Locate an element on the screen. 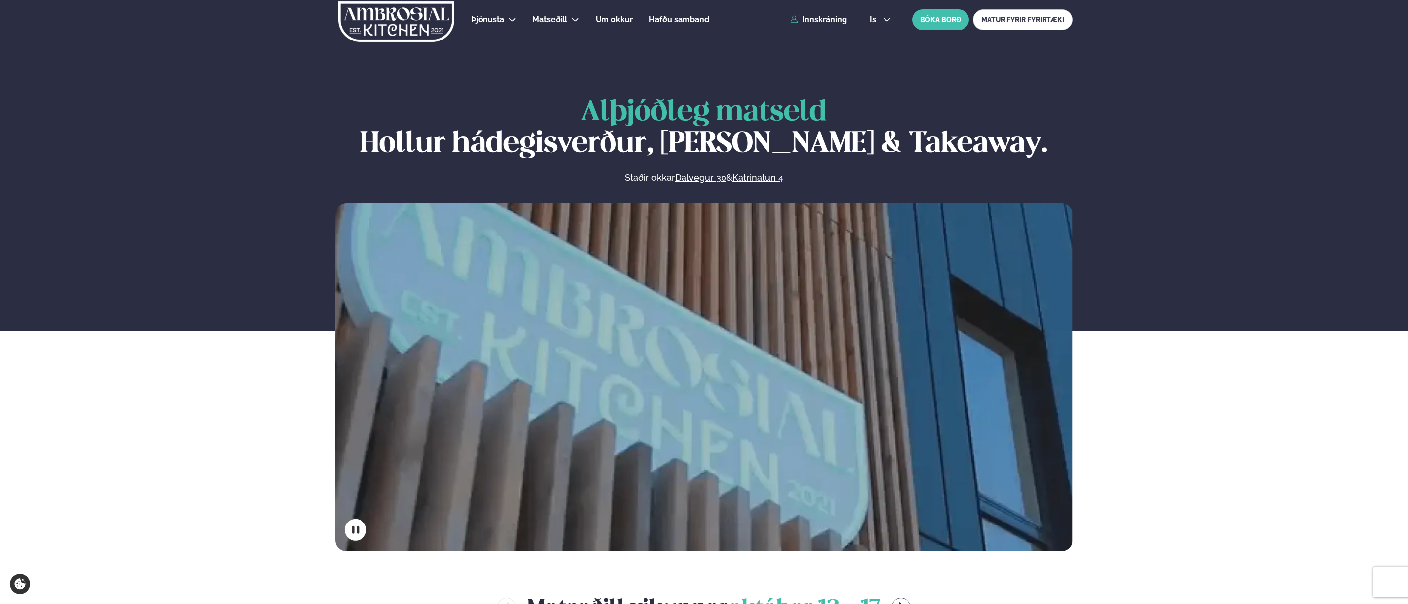 The width and height of the screenshot is (1408, 604). span: is is located at coordinates (874, 20).